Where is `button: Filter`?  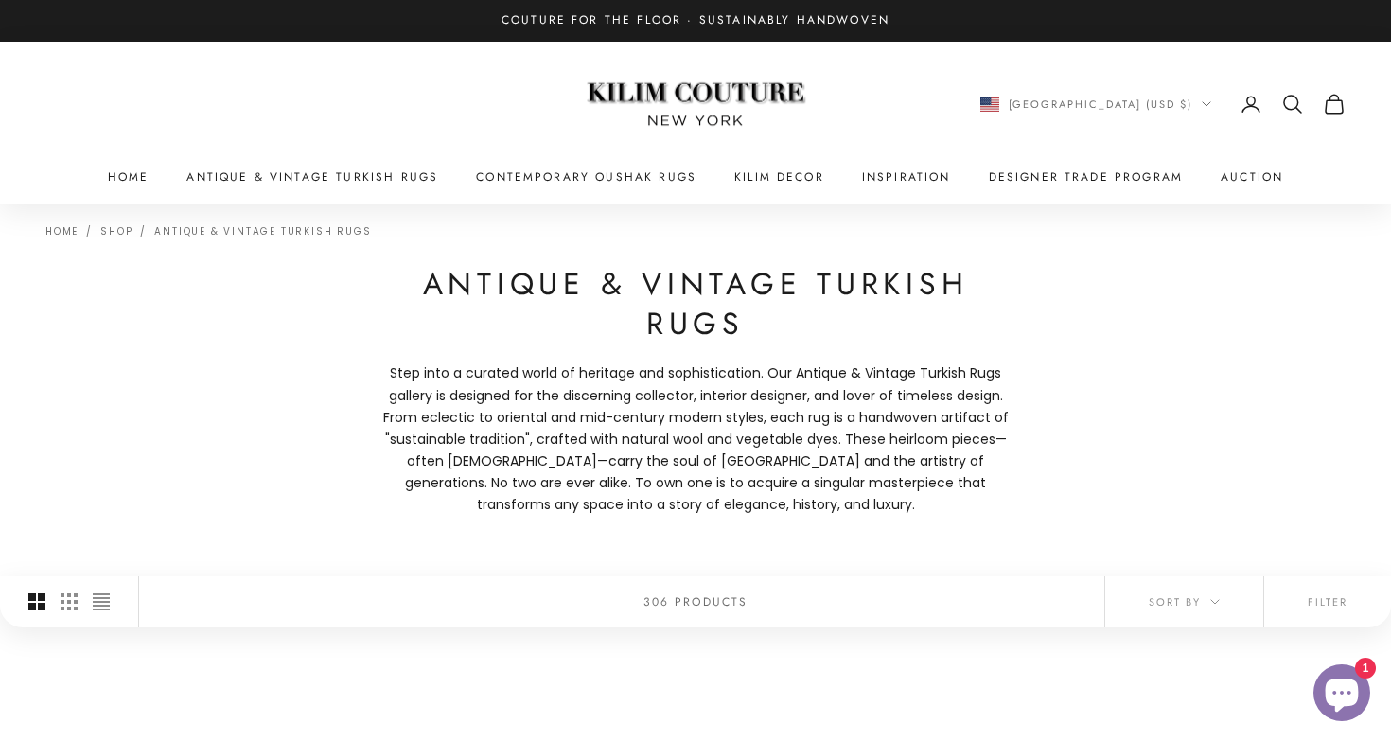
button: Filter is located at coordinates (1328, 602).